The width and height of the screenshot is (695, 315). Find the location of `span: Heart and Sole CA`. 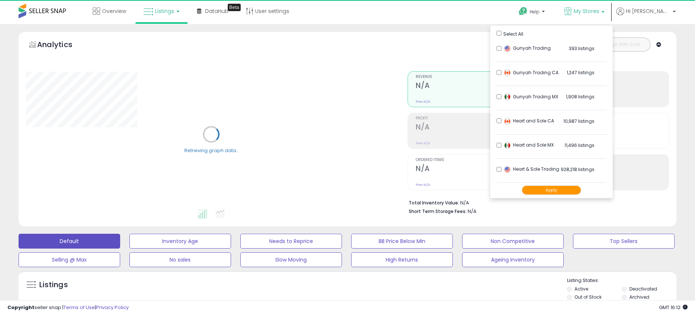

span: Heart and Sole CA is located at coordinates (529, 121).